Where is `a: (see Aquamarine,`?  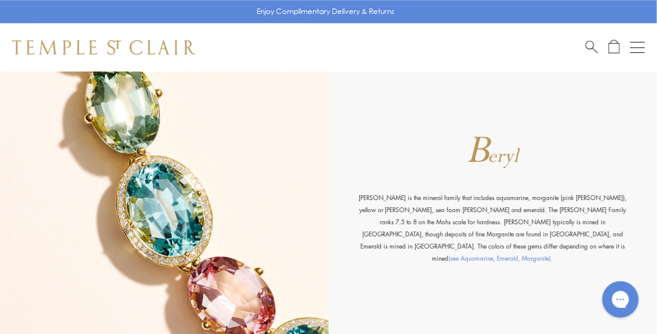
a: (see Aquamarine, is located at coordinates (472, 258).